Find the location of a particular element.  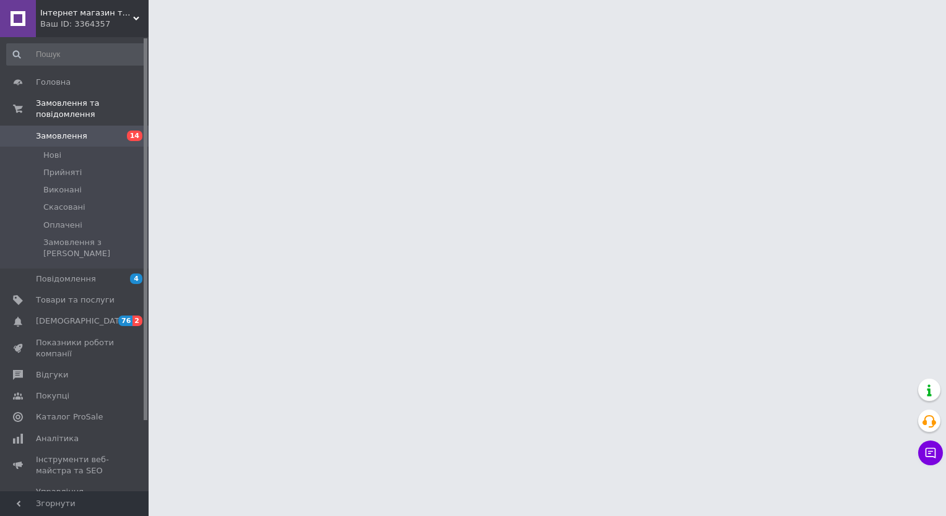

button: Чат з покупцем is located at coordinates (930, 453).